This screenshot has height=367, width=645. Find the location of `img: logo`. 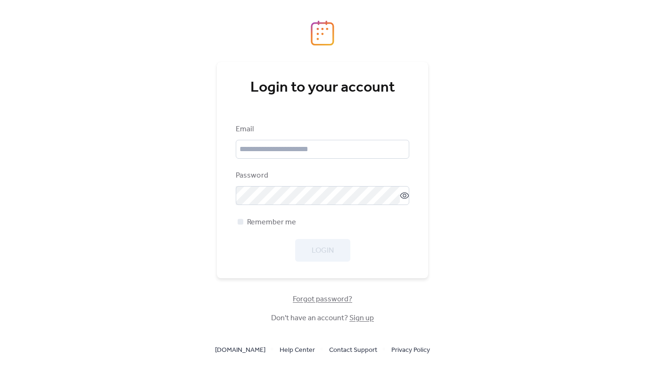

img: logo is located at coordinates (323, 33).